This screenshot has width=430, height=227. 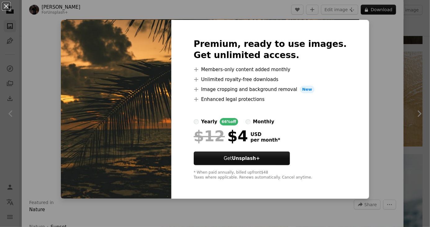 I want to click on li: Unlimited royalty-free downloads, so click(x=270, y=80).